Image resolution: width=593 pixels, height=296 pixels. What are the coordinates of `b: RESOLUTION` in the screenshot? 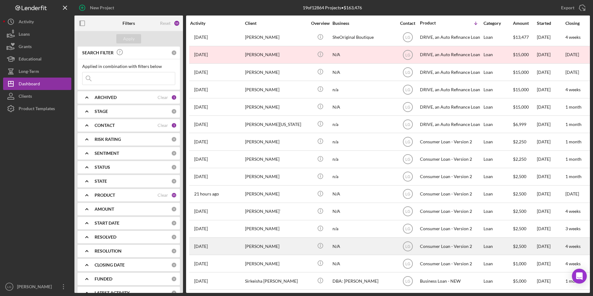 It's located at (108, 251).